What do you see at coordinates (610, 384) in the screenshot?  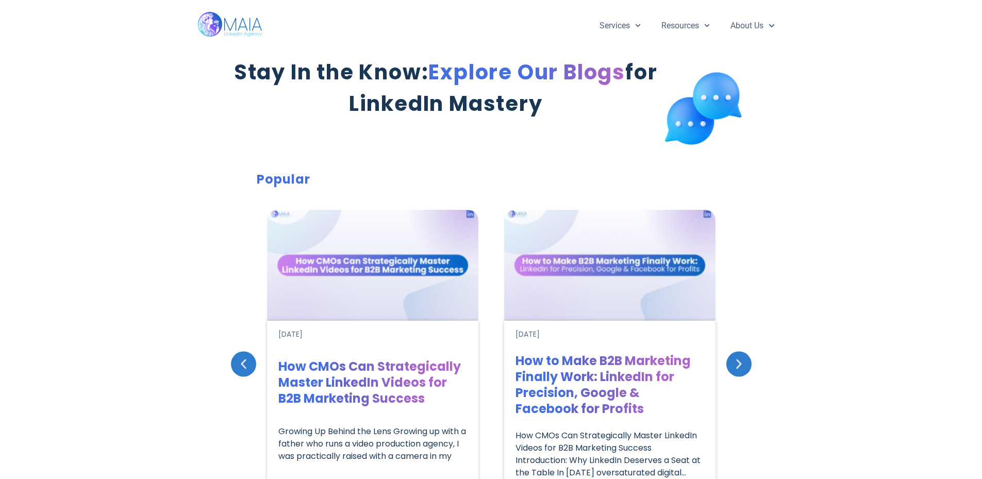 I see `h1: How to Make B2B Marketing Finally Work: LinkedIn for Precision, Google & Facebook for Profits` at bounding box center [610, 384].